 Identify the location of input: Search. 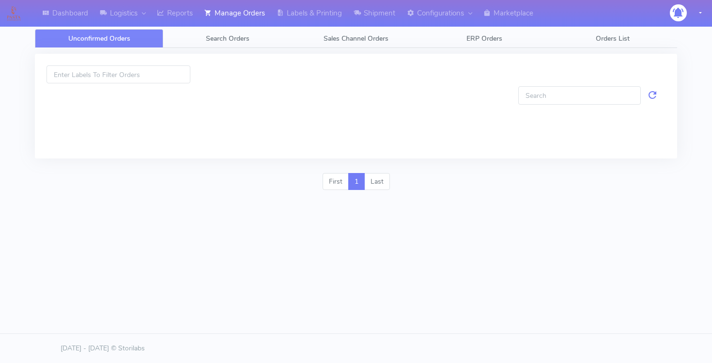
(580, 95).